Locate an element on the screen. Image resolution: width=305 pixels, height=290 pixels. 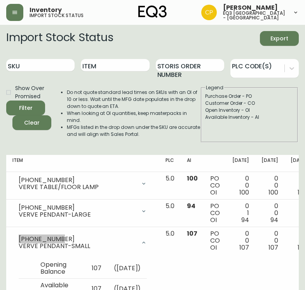
div: Purchase Order - PO is located at coordinates (249, 96).